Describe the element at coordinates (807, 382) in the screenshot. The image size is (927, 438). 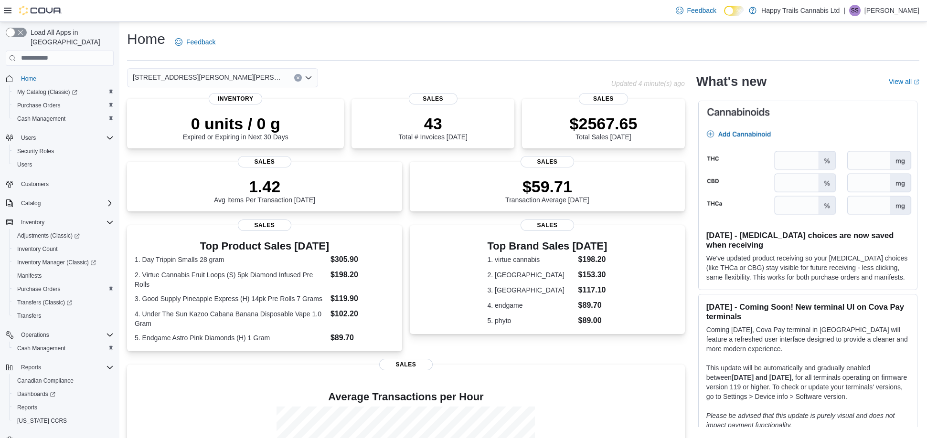
I see `p: This update will be automatically and gradually enabled between , for all terminals operating on ...` at that location.